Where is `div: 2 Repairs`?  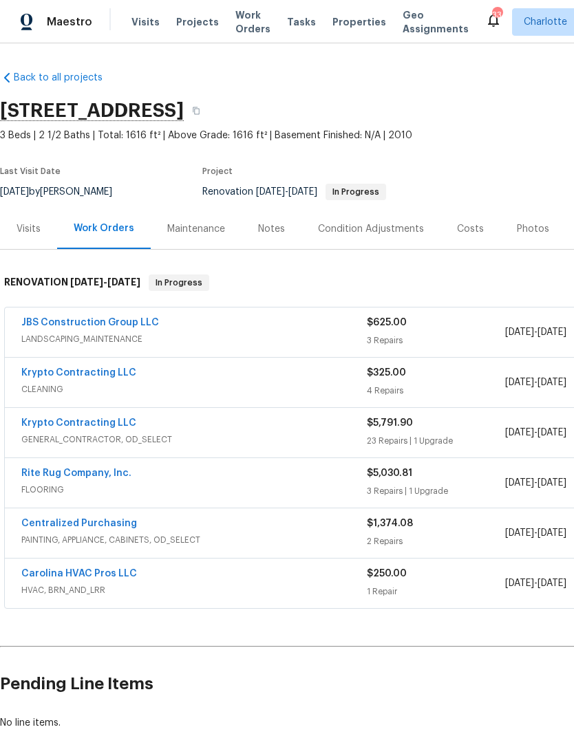 div: 2 Repairs is located at coordinates (435, 541).